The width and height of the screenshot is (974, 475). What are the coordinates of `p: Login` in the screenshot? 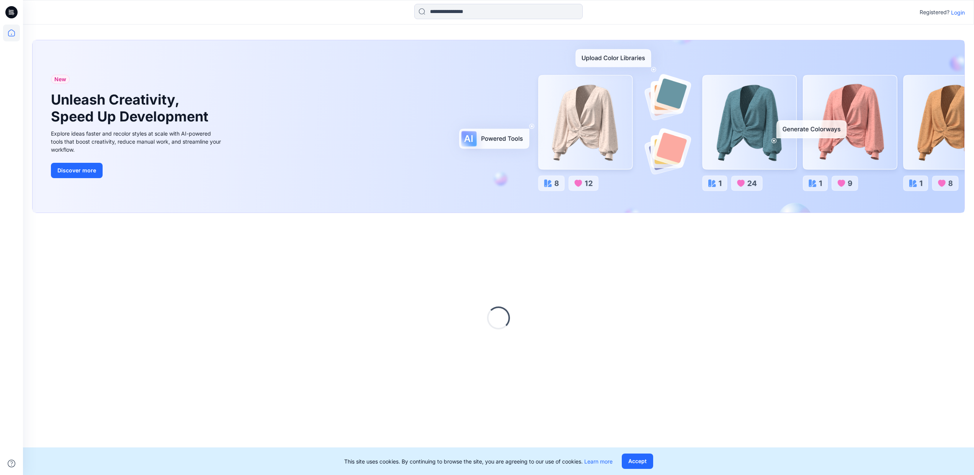 It's located at (958, 12).